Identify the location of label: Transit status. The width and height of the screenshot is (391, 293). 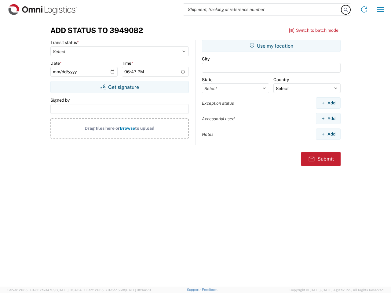
(64, 42).